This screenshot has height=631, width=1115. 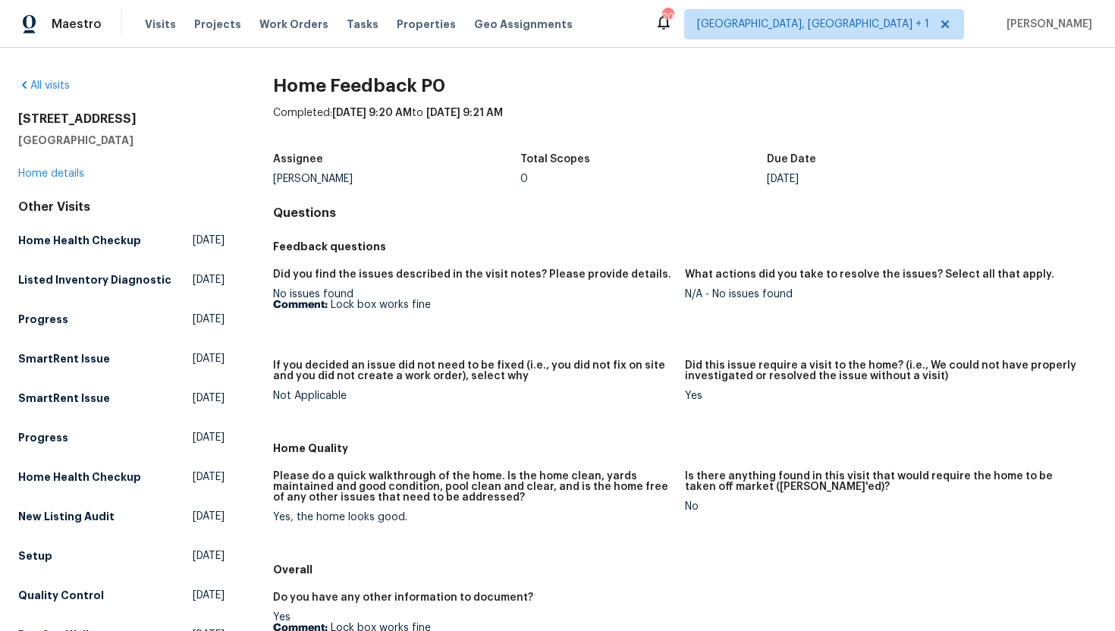 I want to click on h5: Due Date, so click(x=791, y=159).